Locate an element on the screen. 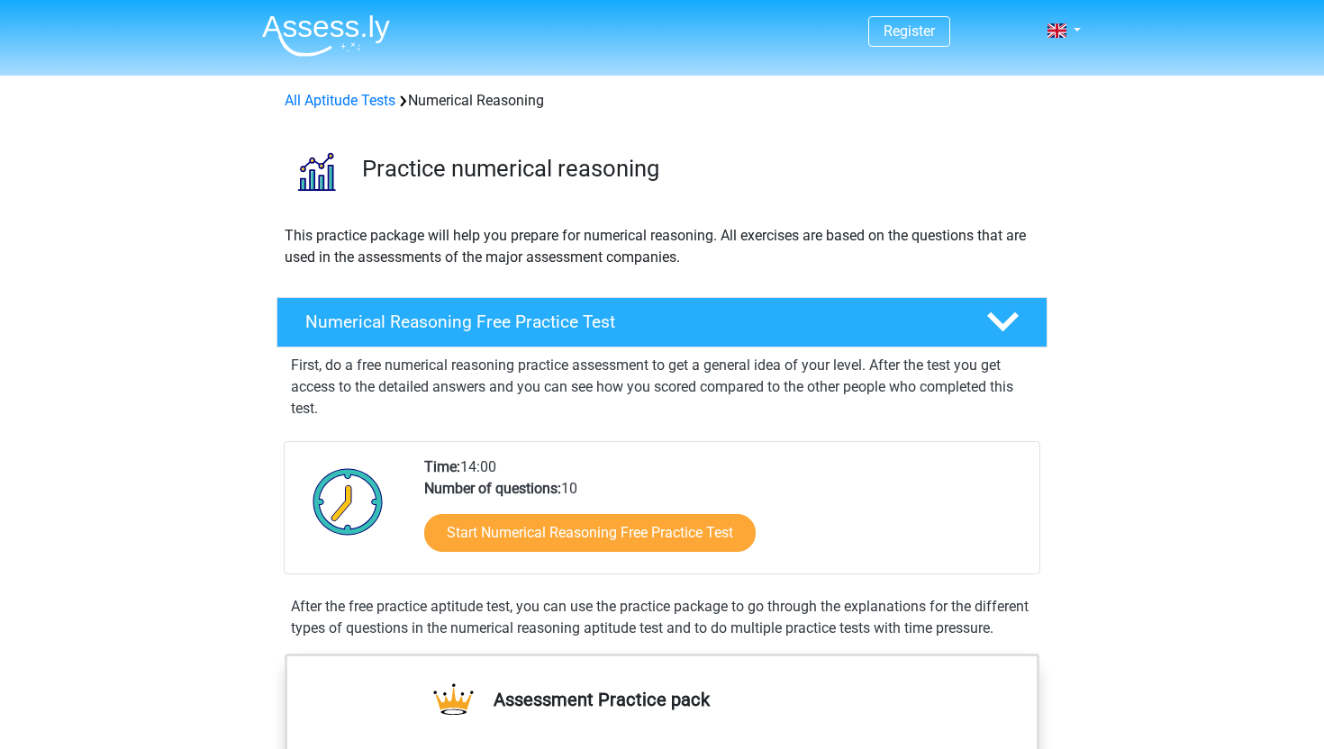 The image size is (1324, 749). a: All Aptitude Tests is located at coordinates (340, 100).